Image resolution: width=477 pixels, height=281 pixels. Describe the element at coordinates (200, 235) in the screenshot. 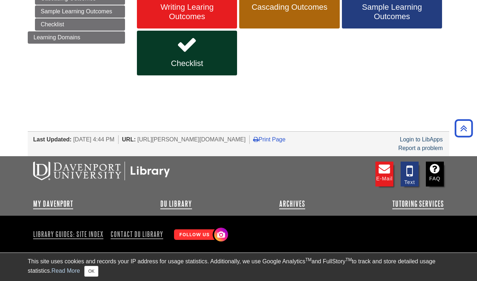

I see `img: Follow Us! Instagram` at that location.